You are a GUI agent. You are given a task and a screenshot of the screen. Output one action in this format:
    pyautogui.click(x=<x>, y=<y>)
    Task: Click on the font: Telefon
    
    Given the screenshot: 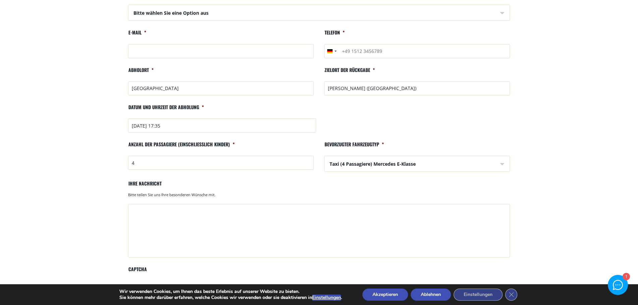 What is the action you would take?
    pyautogui.click(x=332, y=32)
    